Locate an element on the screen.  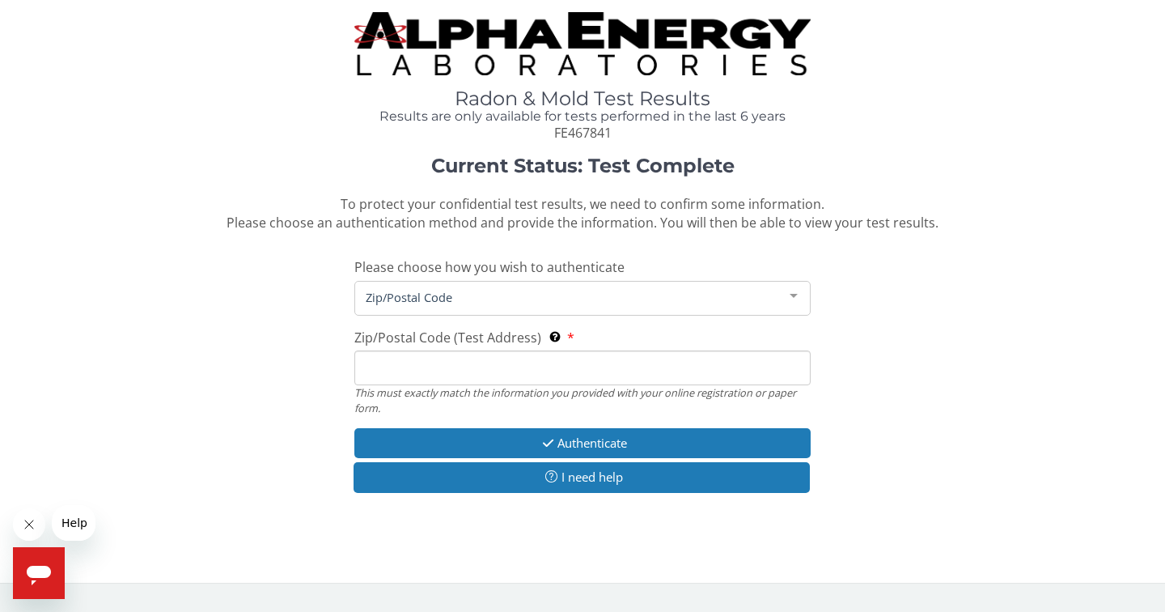
button: Authenticate is located at coordinates (583, 443).